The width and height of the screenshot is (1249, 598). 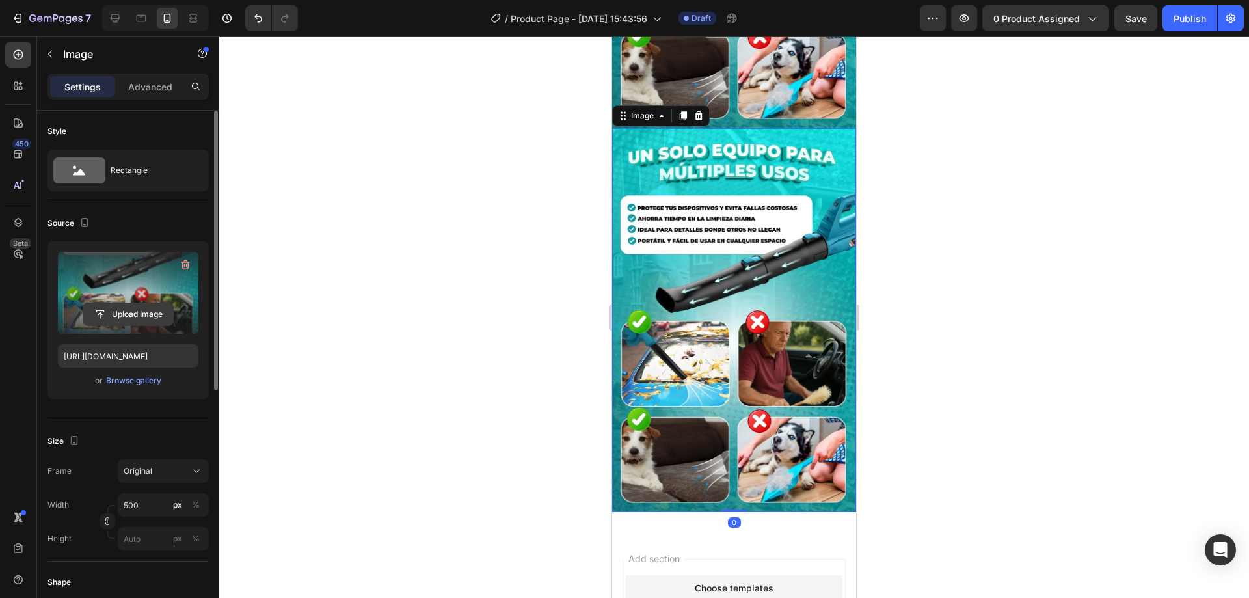 I want to click on div: 450, so click(x=21, y=144).